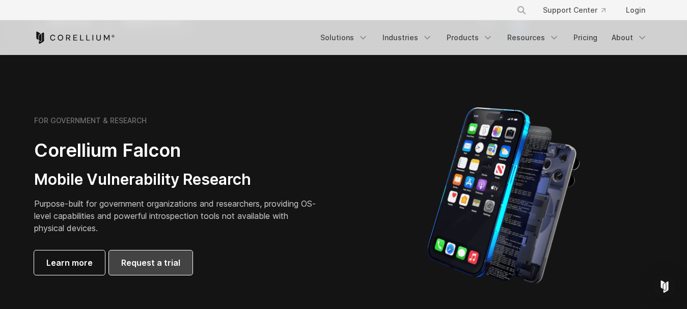 This screenshot has height=309, width=687. What do you see at coordinates (470, 38) in the screenshot?
I see `a: Products` at bounding box center [470, 38].